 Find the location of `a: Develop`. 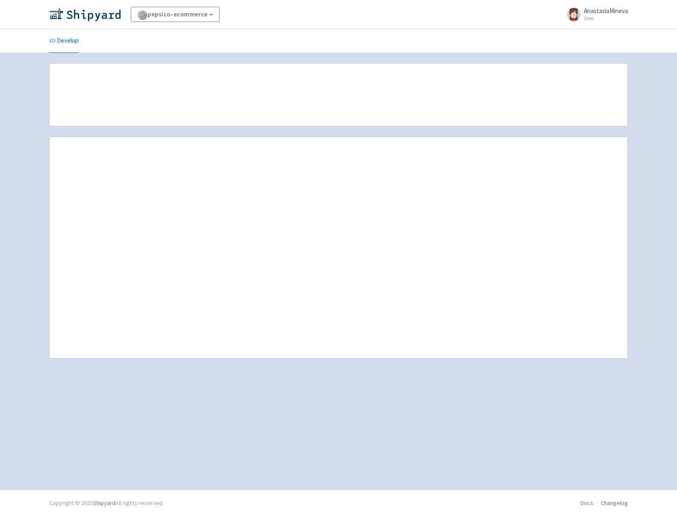

a: Develop is located at coordinates (64, 41).